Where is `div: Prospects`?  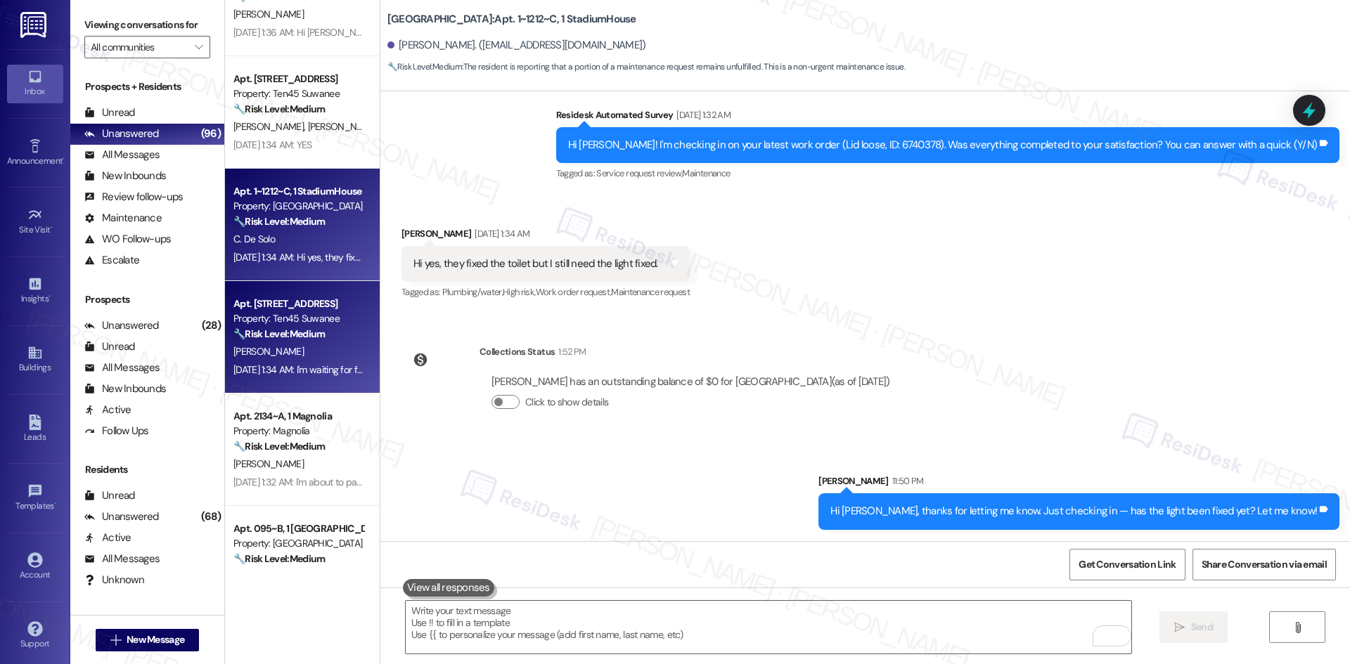 div: Prospects is located at coordinates (147, 299).